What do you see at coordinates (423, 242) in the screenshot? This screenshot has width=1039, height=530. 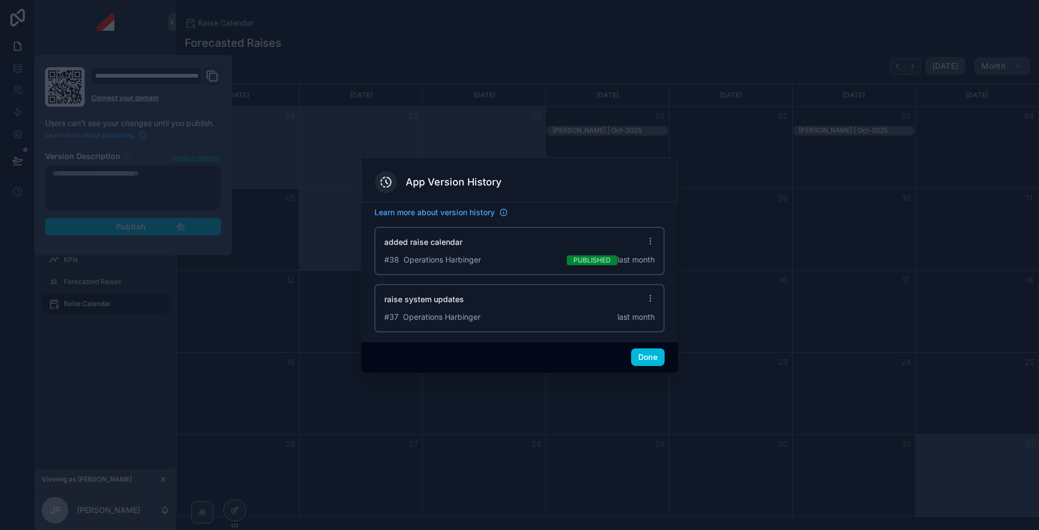 I see `span: added raise calendar` at bounding box center [423, 242].